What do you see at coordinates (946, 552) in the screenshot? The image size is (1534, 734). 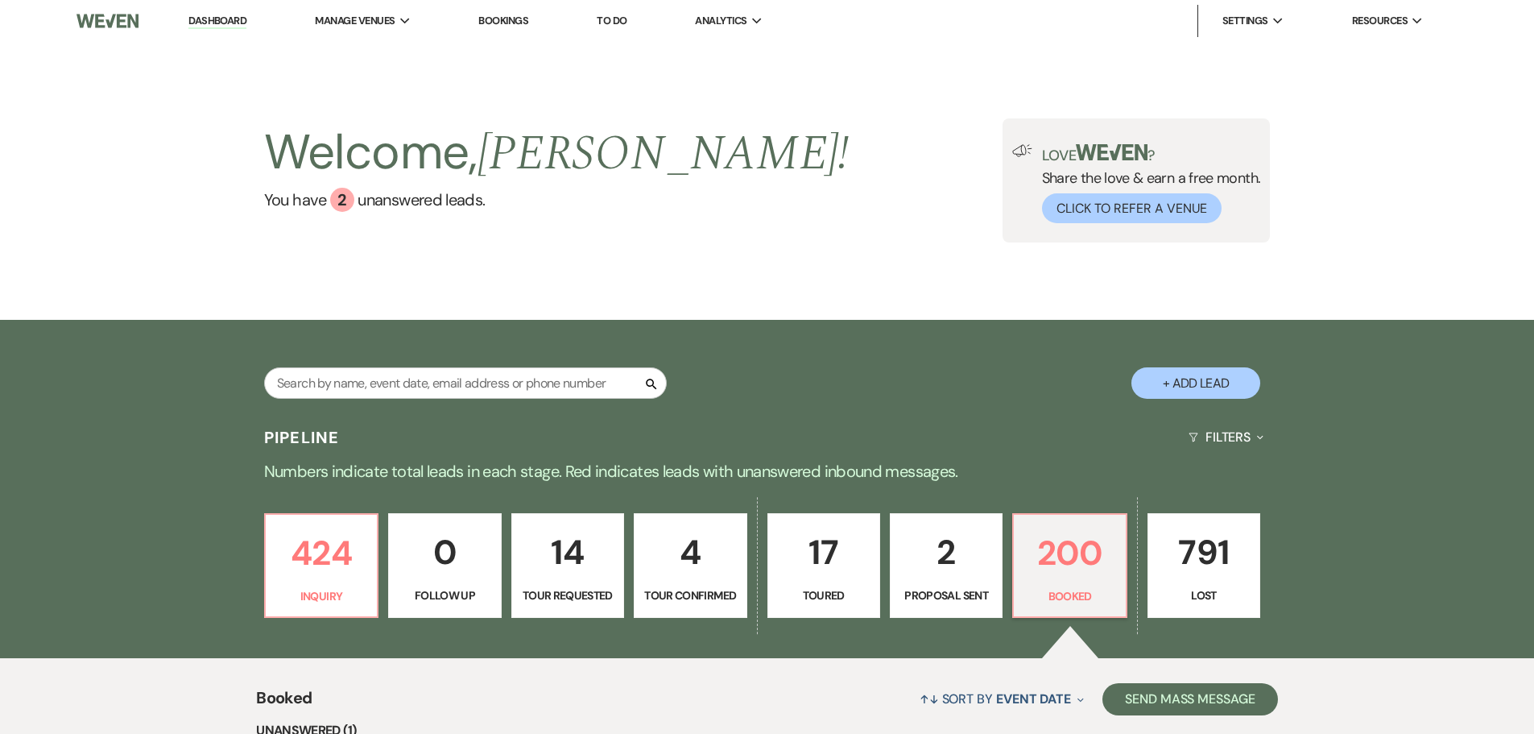 I see `p: 2` at bounding box center [946, 552].